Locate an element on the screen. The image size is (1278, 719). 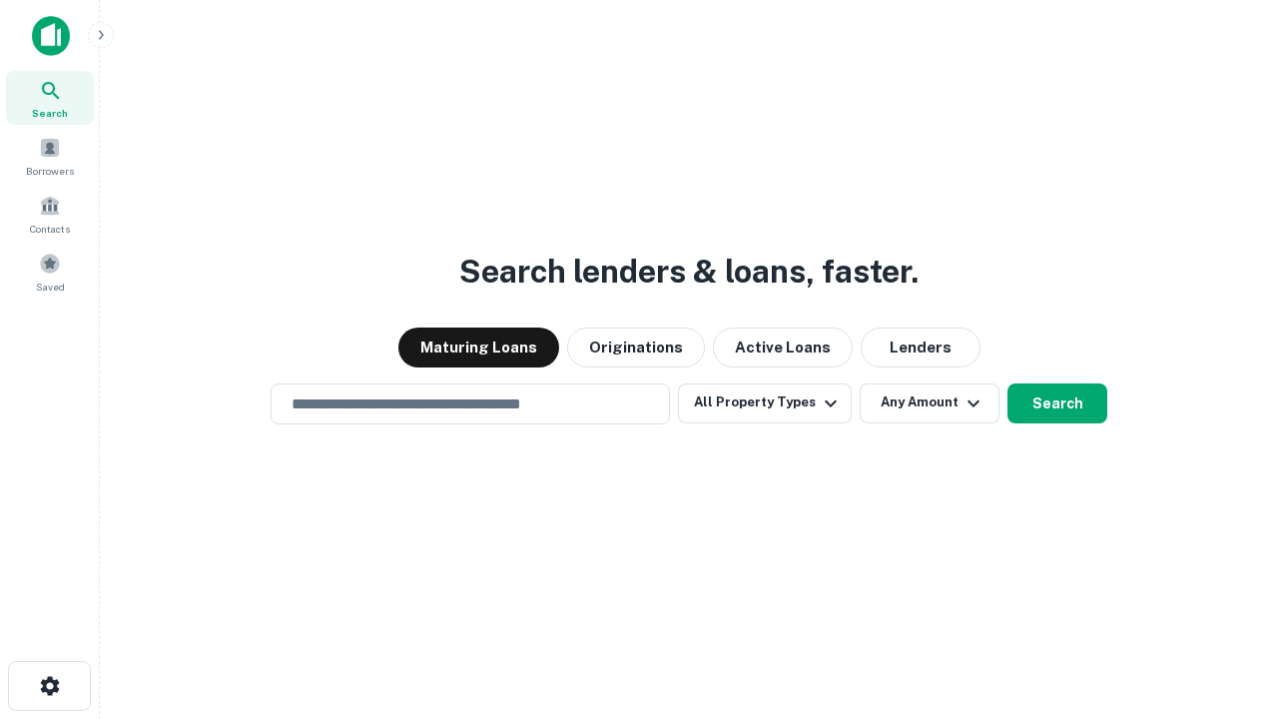
button: All Property Types is located at coordinates (765, 403).